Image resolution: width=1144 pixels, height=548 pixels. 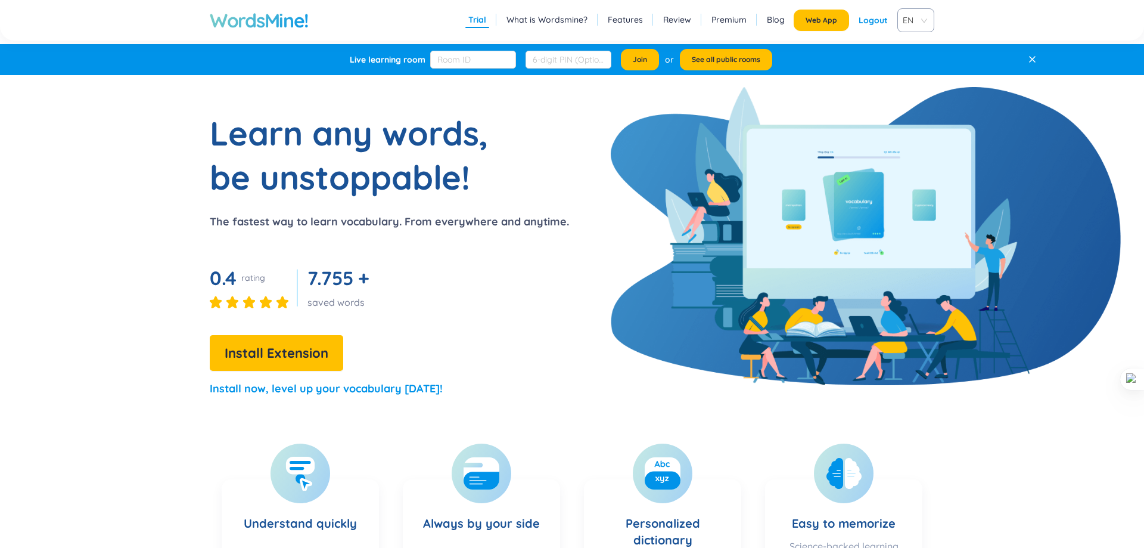 What do you see at coordinates (821, 20) in the screenshot?
I see `span: Web App` at bounding box center [821, 20].